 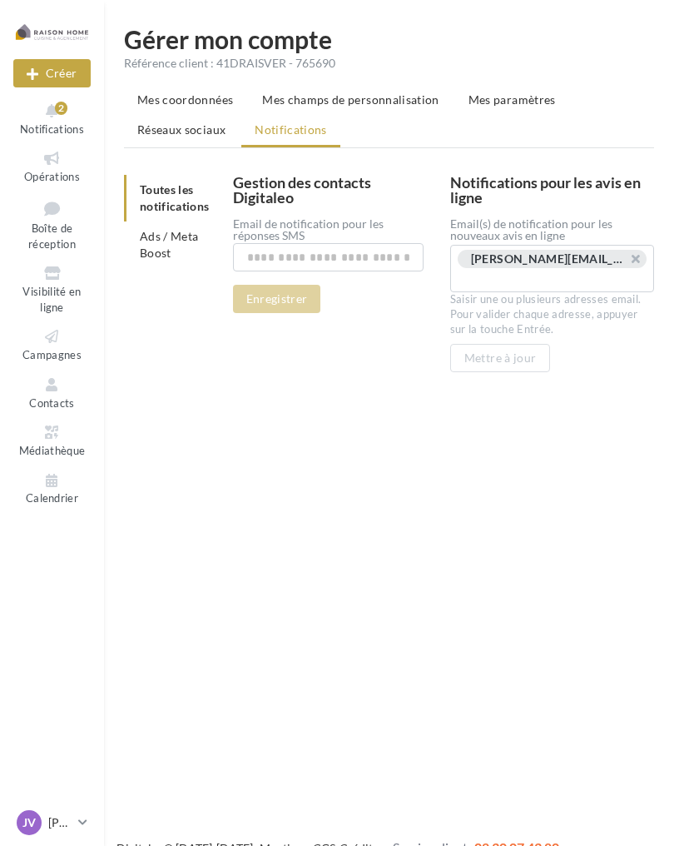 What do you see at coordinates (52, 224) in the screenshot?
I see `a: Boîte de réception` at bounding box center [52, 224].